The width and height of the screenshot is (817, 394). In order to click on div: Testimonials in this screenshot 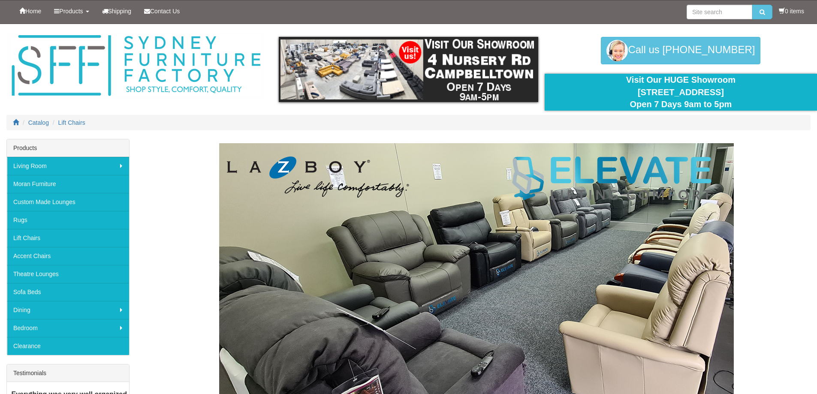, I will do `click(68, 373)`.